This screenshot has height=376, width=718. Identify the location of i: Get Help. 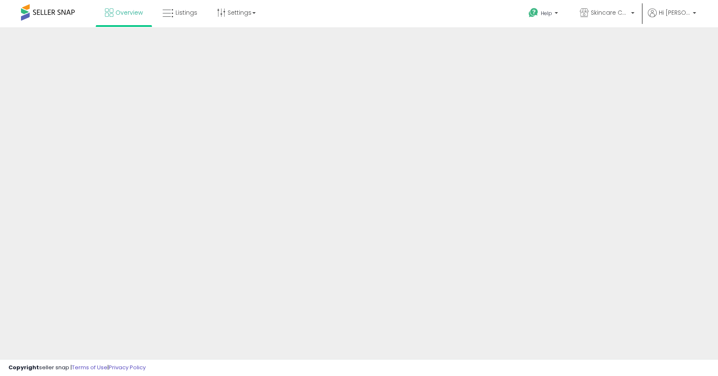
(533, 13).